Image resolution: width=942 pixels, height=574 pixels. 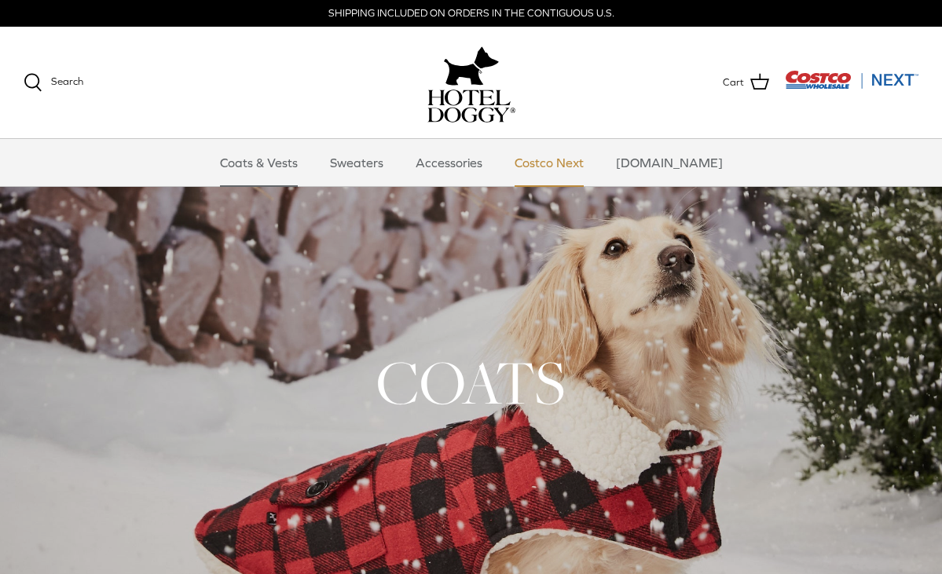 What do you see at coordinates (471, 66) in the screenshot?
I see `img: hoteldoggy.com` at bounding box center [471, 66].